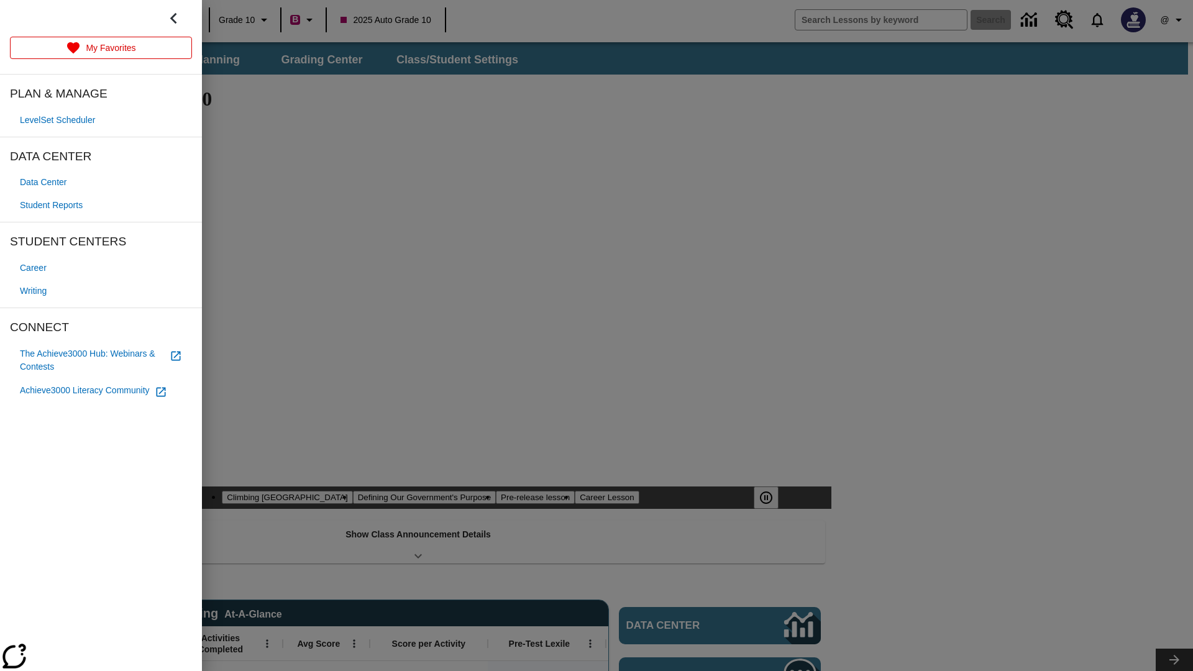  Describe the element at coordinates (84, 390) in the screenshot. I see `span: Achieve3000 Literacy Community` at that location.